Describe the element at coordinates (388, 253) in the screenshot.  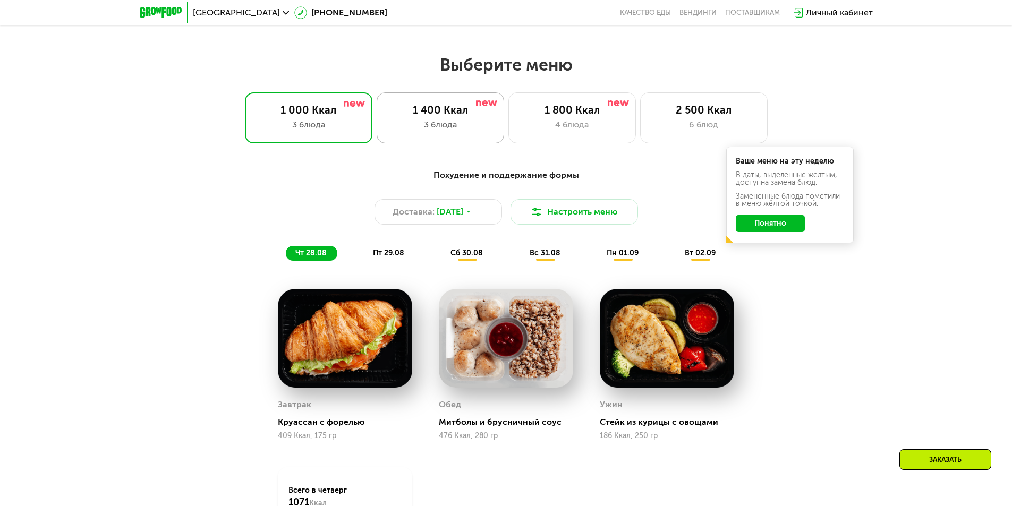
I see `span: пт 29.08` at that location.